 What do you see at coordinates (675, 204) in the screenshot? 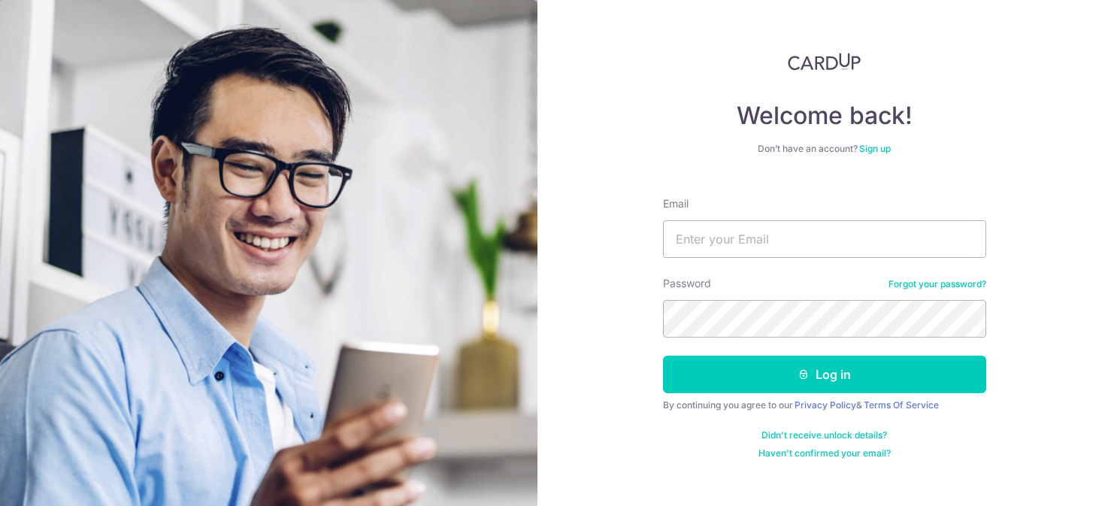
I see `label: Email` at bounding box center [675, 204].